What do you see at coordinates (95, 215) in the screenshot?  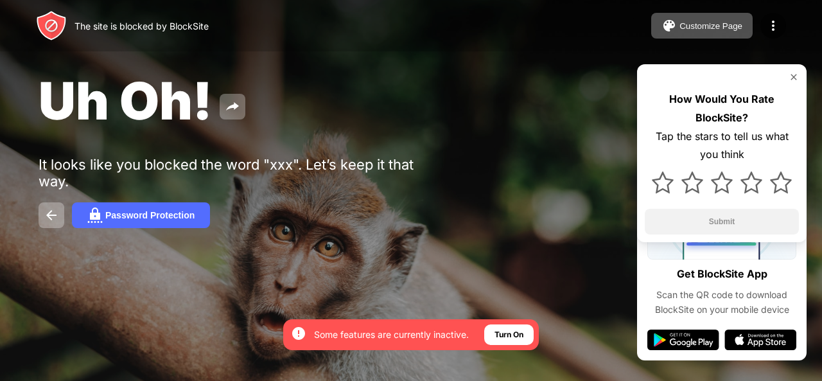 I see `img: password.svg` at bounding box center [95, 215].